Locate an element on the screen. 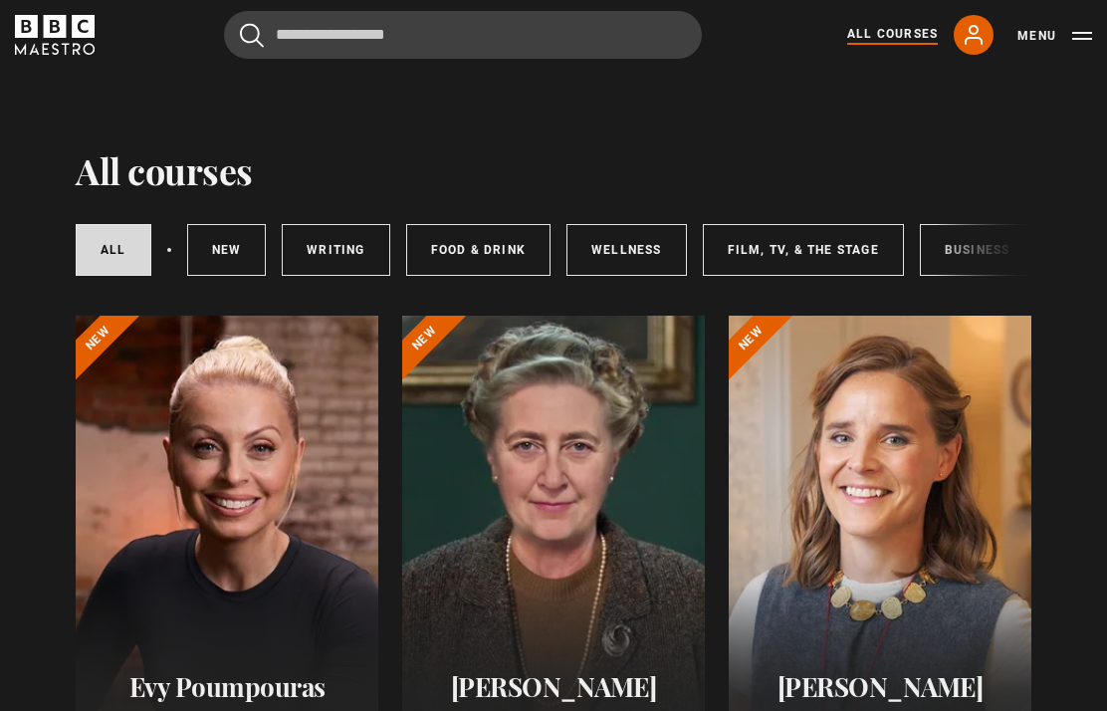 The image size is (1107, 711). a: All is located at coordinates (114, 250).